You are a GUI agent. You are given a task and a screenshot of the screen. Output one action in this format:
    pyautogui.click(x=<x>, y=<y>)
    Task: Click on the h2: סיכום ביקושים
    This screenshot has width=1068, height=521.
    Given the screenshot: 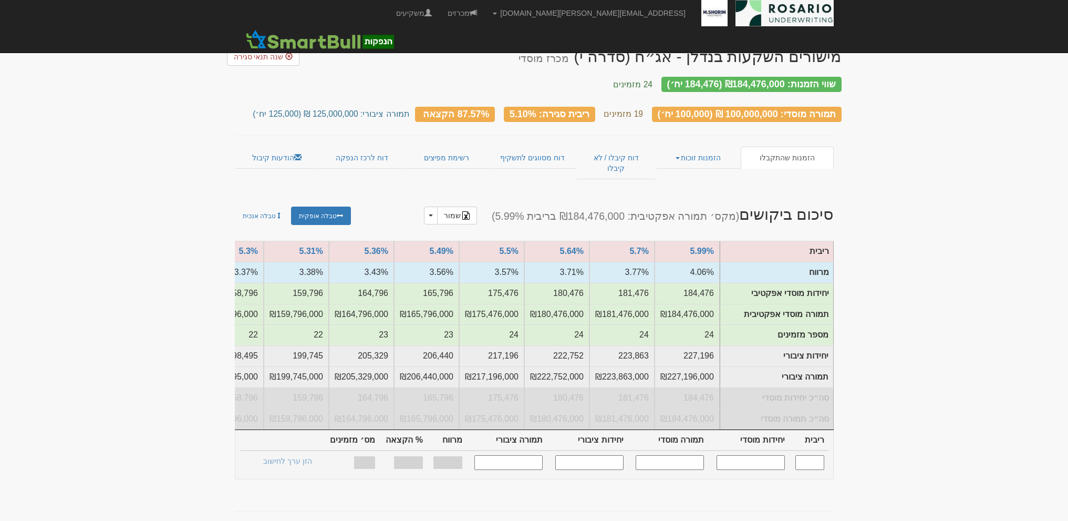 What is the action you would take?
    pyautogui.click(x=611, y=215)
    